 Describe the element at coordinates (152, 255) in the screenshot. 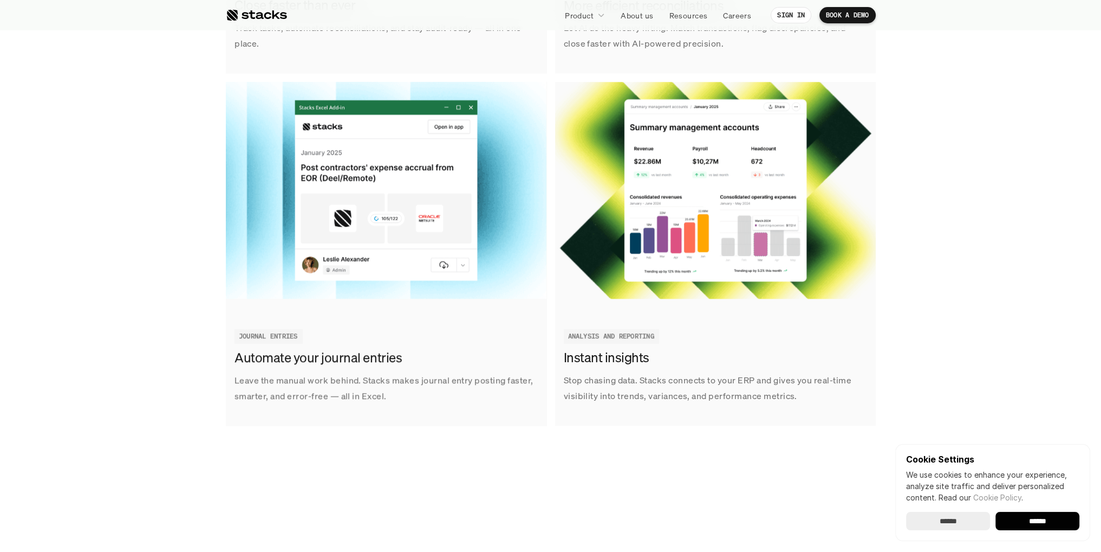

I see `a: Privacy Policy` at that location.